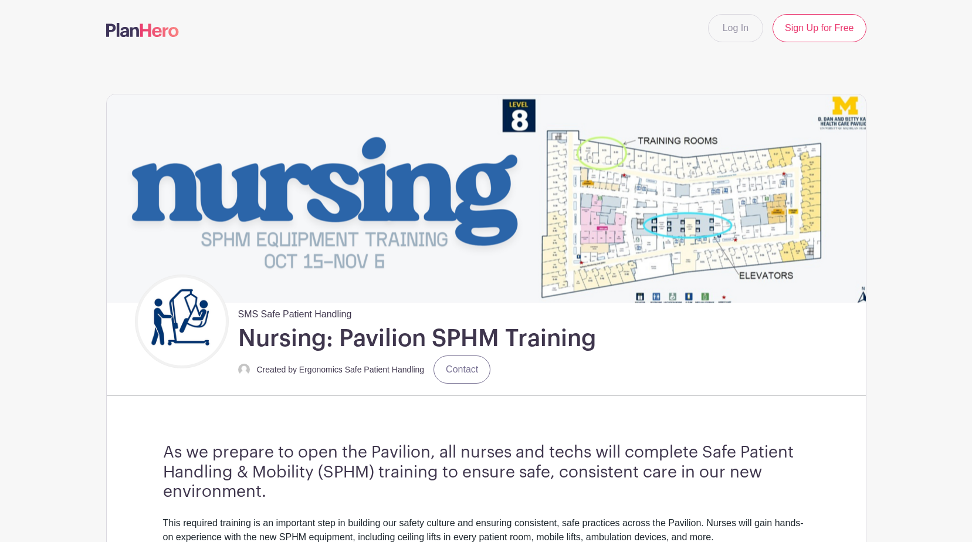 The width and height of the screenshot is (972, 542). What do you see at coordinates (417, 339) in the screenshot?
I see `h1: Nursing: Pavilion SPHM Training` at bounding box center [417, 339].